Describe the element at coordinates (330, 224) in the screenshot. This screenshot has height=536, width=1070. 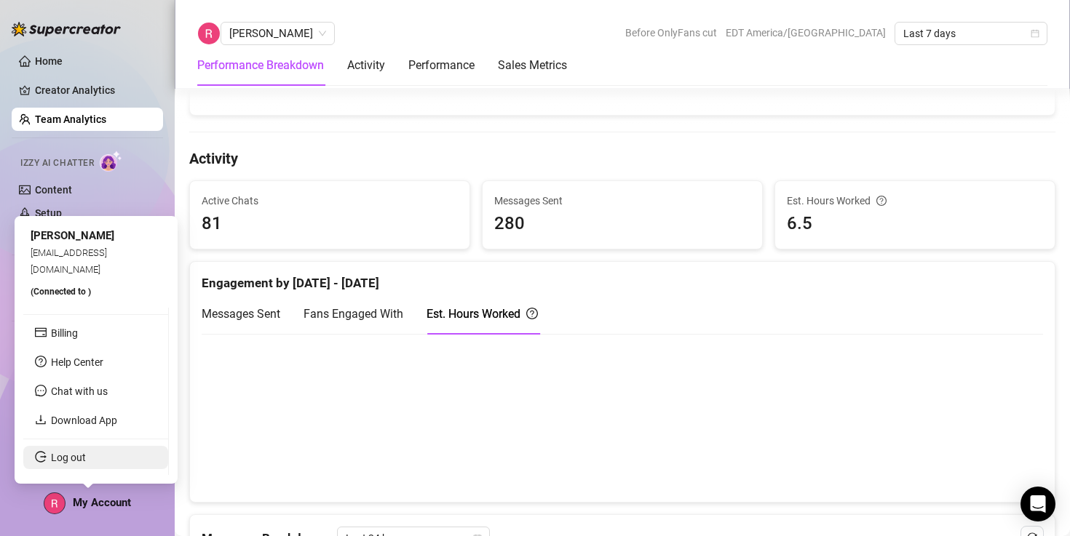
I see `span: 81` at that location.